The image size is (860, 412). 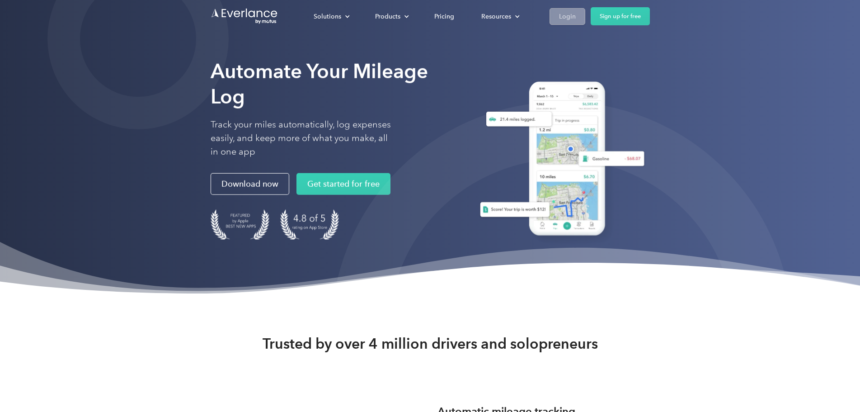 What do you see at coordinates (301, 138) in the screenshot?
I see `p: Track your miles automatically, log expenses easily, and keep more of what you make, all in one app` at bounding box center [301, 138].